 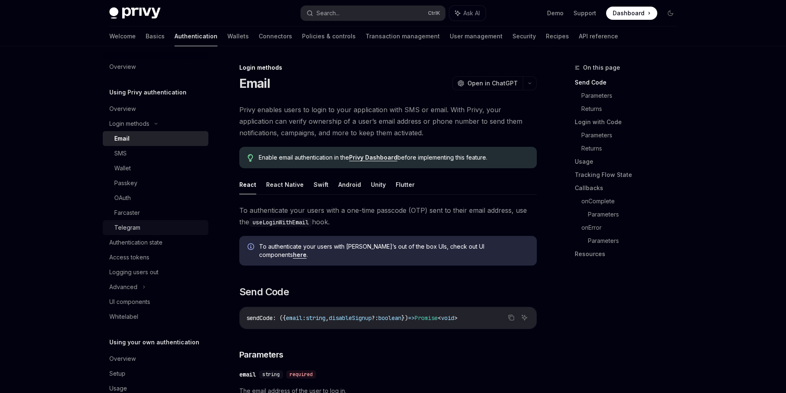 I want to click on a: Authentication, so click(x=196, y=36).